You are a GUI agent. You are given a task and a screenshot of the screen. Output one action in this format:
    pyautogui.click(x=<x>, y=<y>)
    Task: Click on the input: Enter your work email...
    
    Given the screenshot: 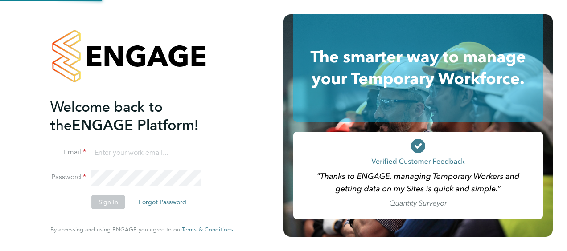 What is the action you would take?
    pyautogui.click(x=146, y=153)
    